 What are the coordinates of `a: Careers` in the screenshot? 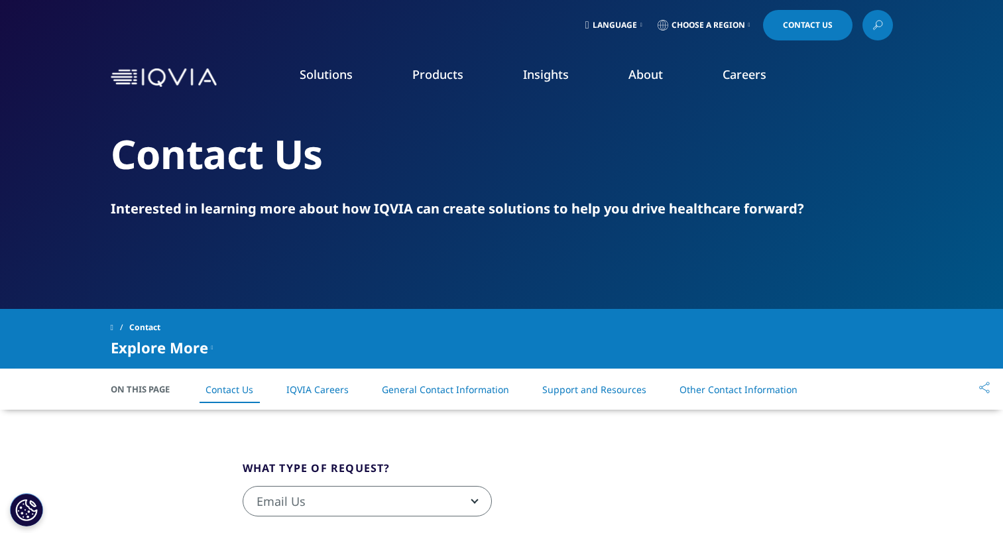 It's located at (745, 74).